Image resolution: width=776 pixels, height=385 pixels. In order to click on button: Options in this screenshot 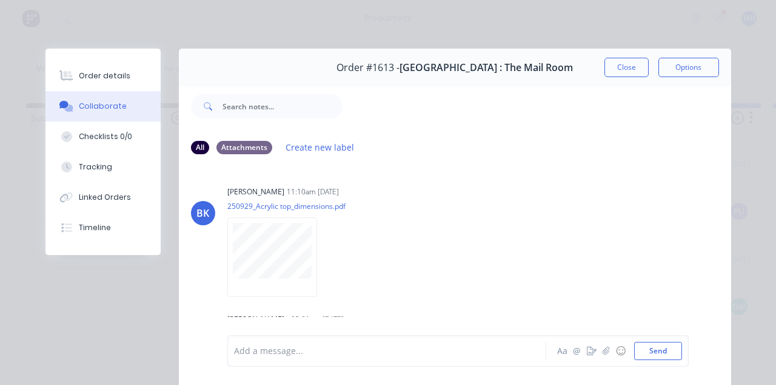, I will do `click(689, 67)`.